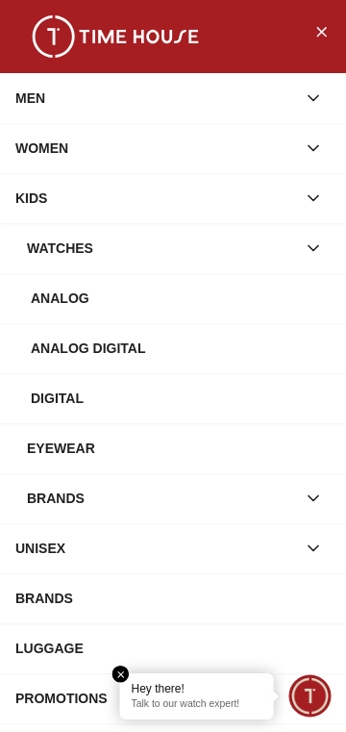 The height and width of the screenshot is (732, 346). I want to click on div: MEN, so click(156, 98).